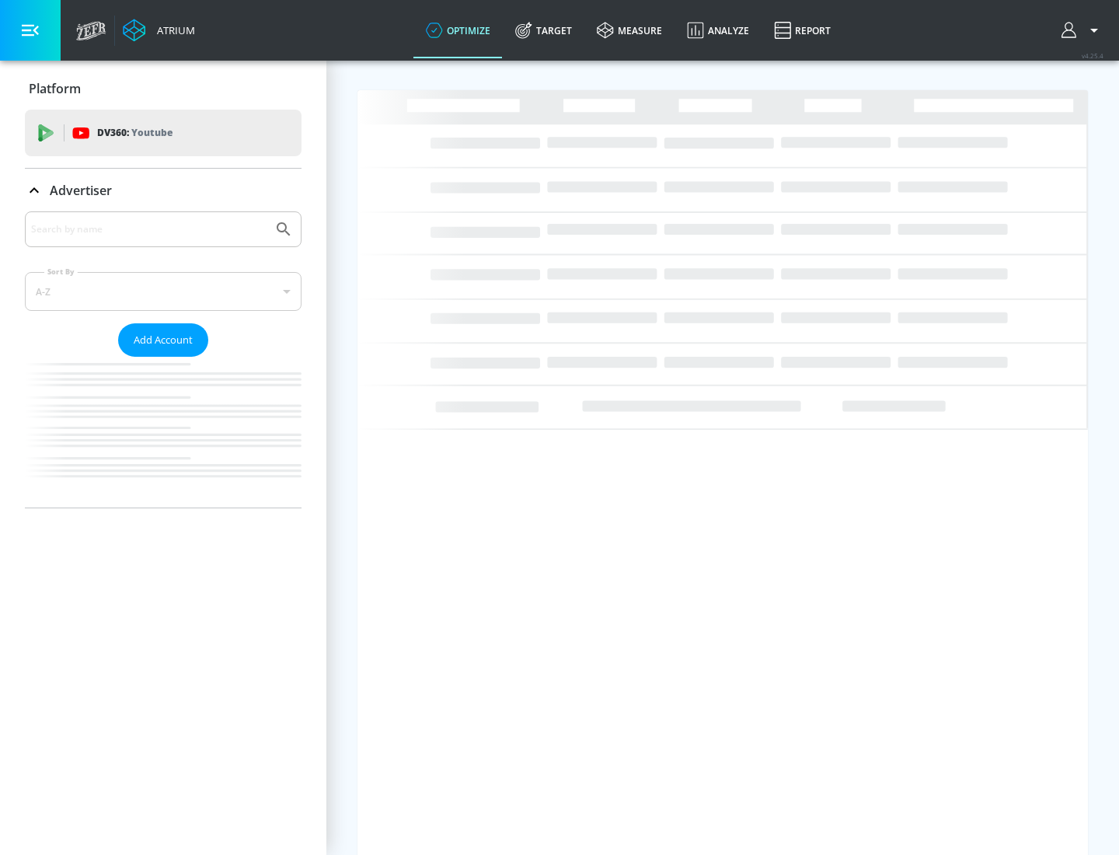 This screenshot has width=1119, height=855. Describe the element at coordinates (163, 432) in the screenshot. I see `nav: list of Advertiser` at that location.